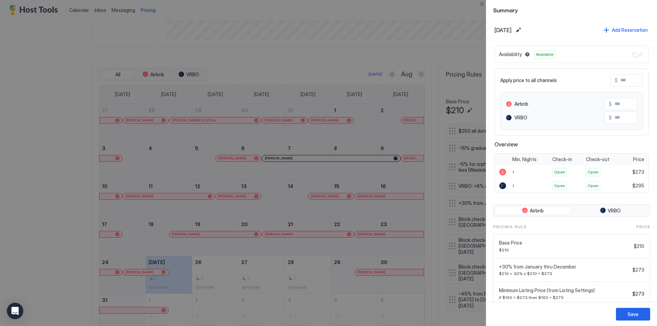 This screenshot has height=326, width=657. I want to click on span: Check-in, so click(563, 160).